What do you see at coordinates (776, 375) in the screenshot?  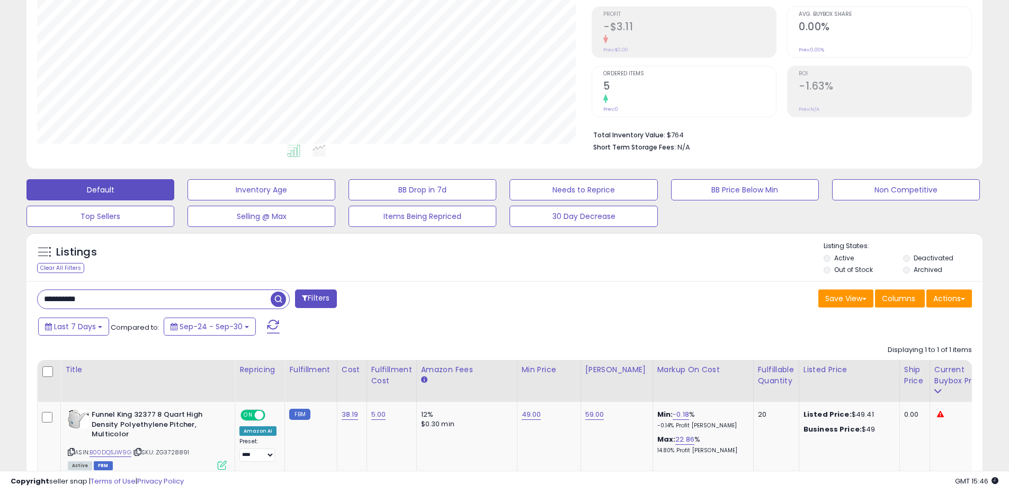 I see `div: Fulfillable Quantity` at bounding box center [776, 375].